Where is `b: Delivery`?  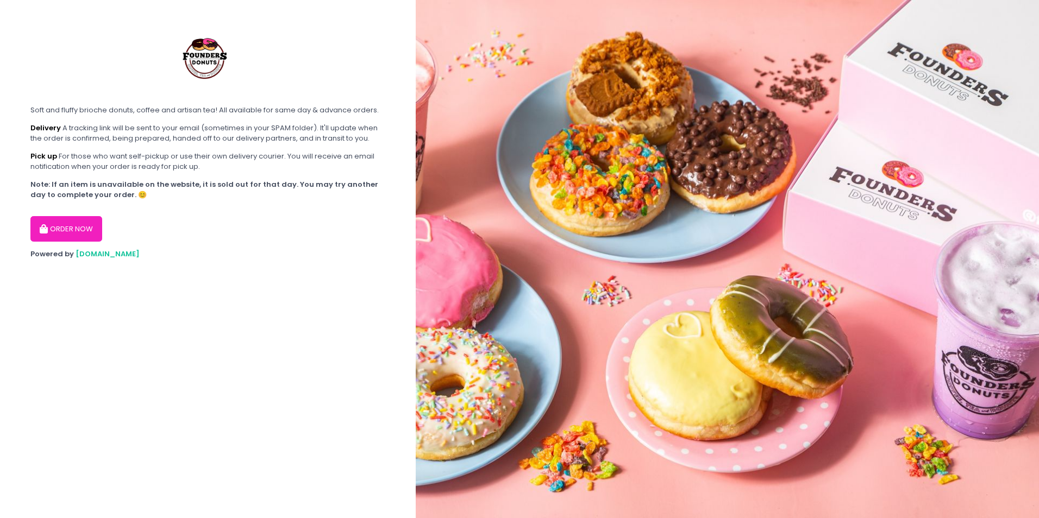 b: Delivery is located at coordinates (46, 128).